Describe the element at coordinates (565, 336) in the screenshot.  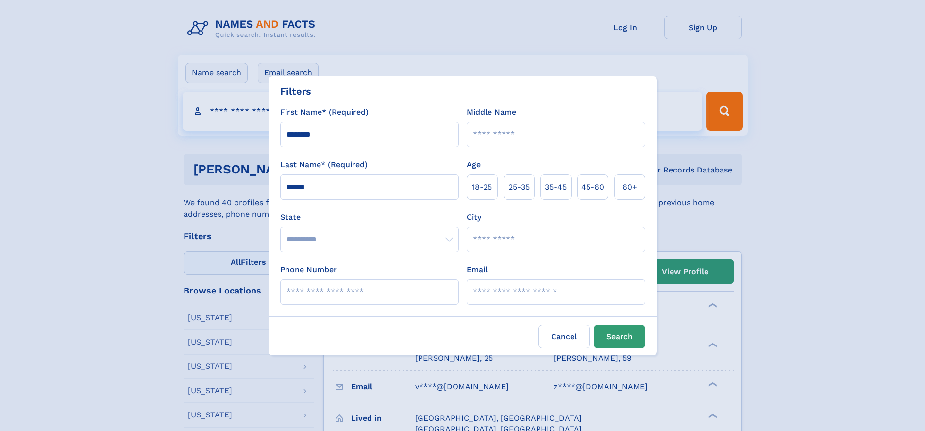
I see `label: Cancel` at that location.